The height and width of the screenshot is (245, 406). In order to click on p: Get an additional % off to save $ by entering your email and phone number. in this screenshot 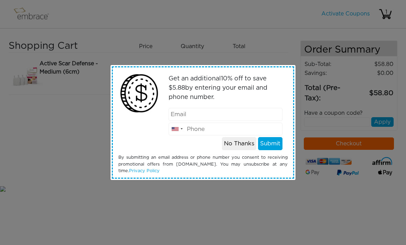, I will do `click(226, 88)`.